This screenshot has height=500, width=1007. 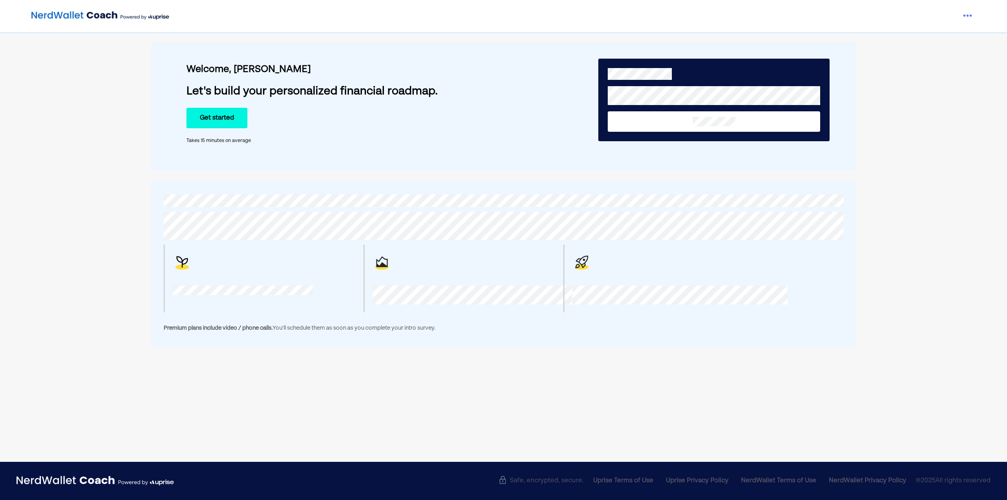 I want to click on div: You'll schedule them as soon as you complete your intro survey., so click(x=503, y=328).